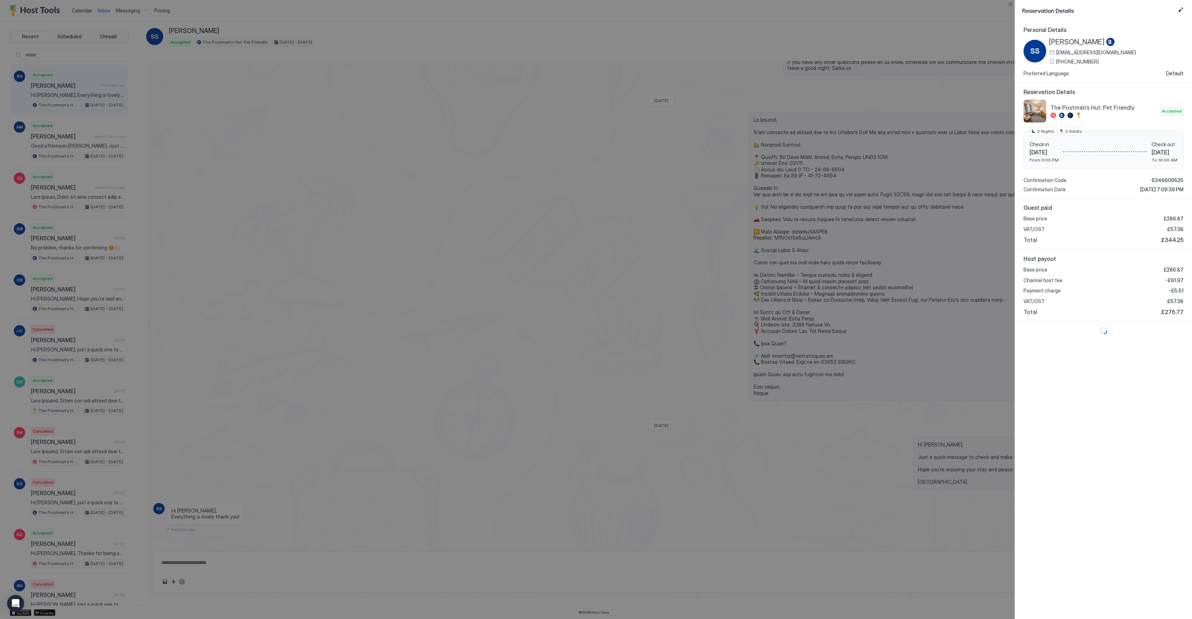 The height and width of the screenshot is (619, 1192). I want to click on span: Payment charge, so click(1042, 291).